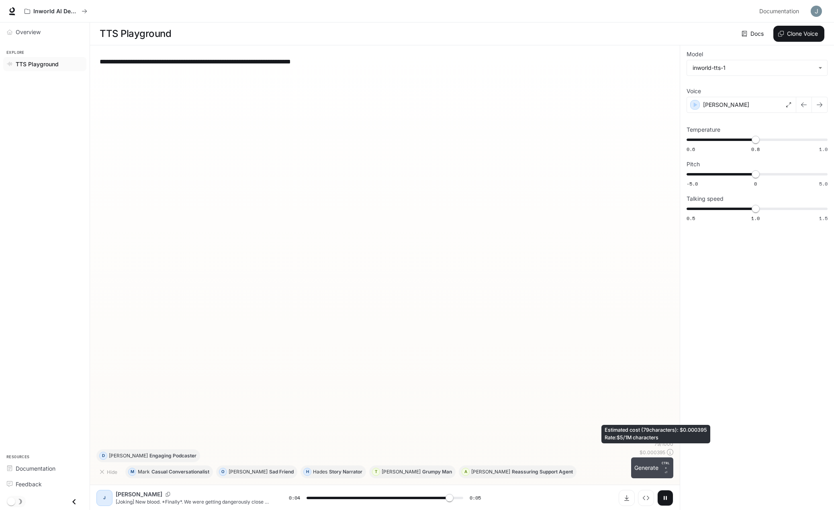 The image size is (834, 510). What do you see at coordinates (376, 472) in the screenshot?
I see `div: T` at bounding box center [376, 472].